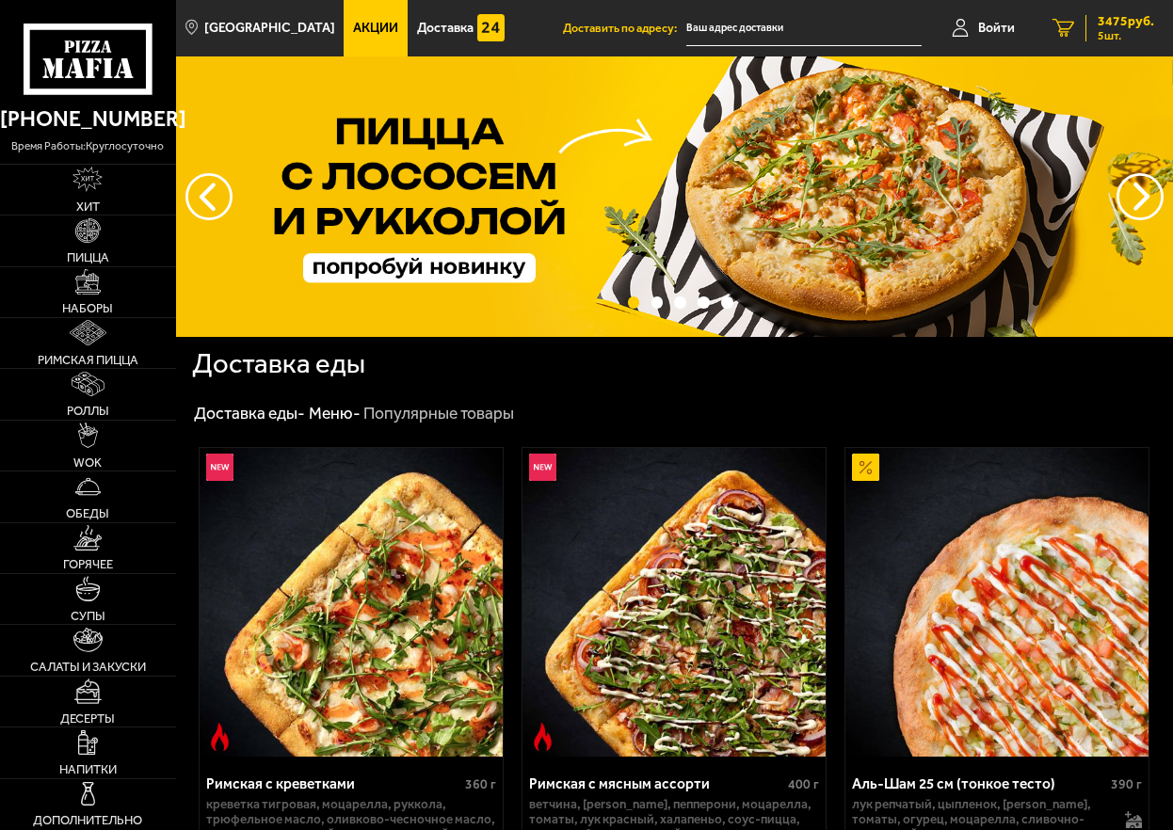  I want to click on span: Акции, so click(376, 28).